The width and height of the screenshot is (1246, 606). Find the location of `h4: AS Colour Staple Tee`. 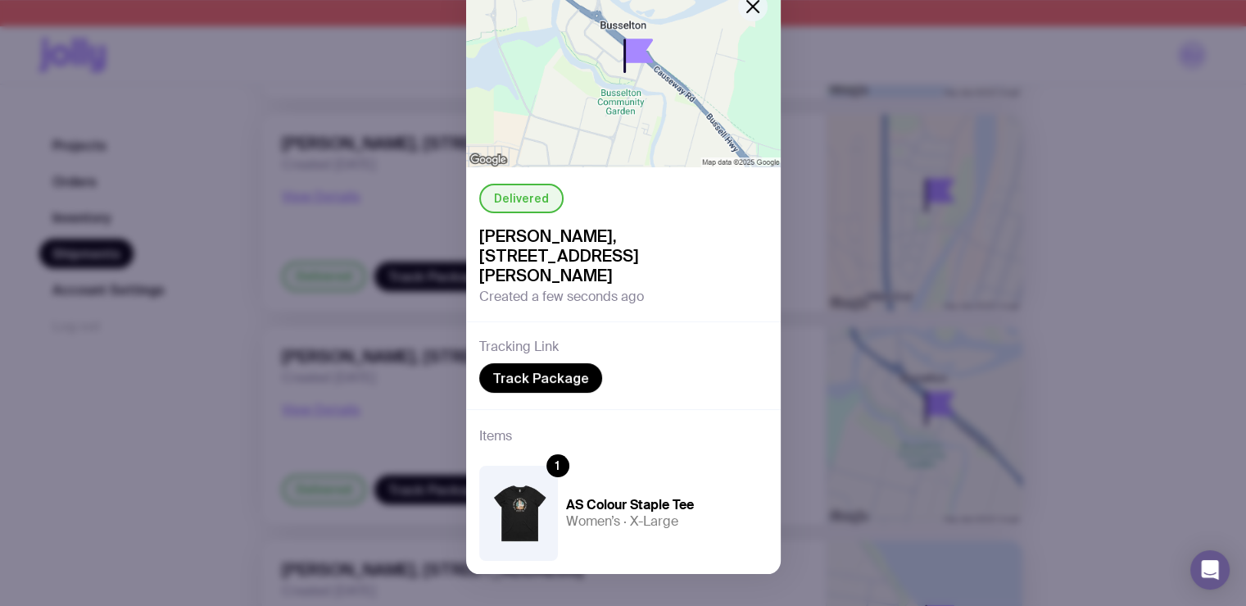

h4: AS Colour Staple Tee is located at coordinates (630, 505).